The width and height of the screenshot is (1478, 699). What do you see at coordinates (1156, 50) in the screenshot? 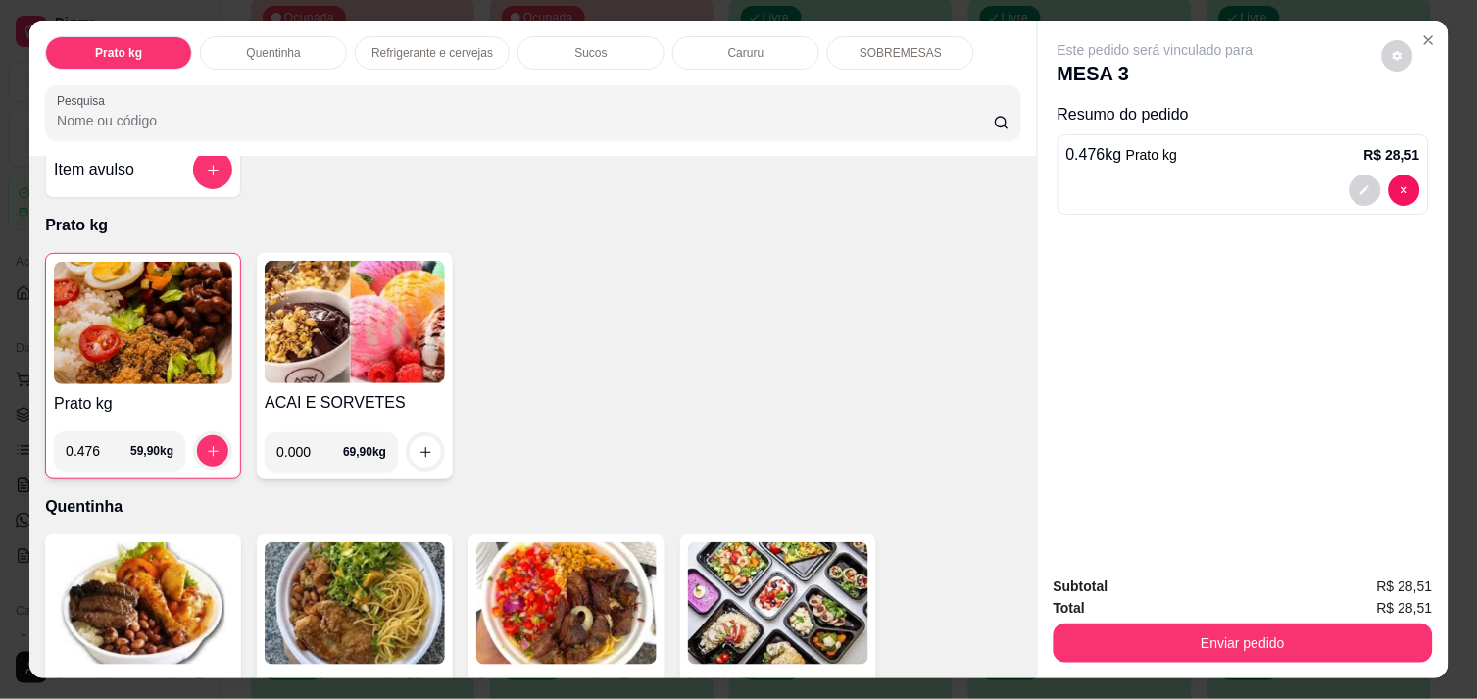
I see `p: Este pedido será vinculado para` at bounding box center [1156, 50].